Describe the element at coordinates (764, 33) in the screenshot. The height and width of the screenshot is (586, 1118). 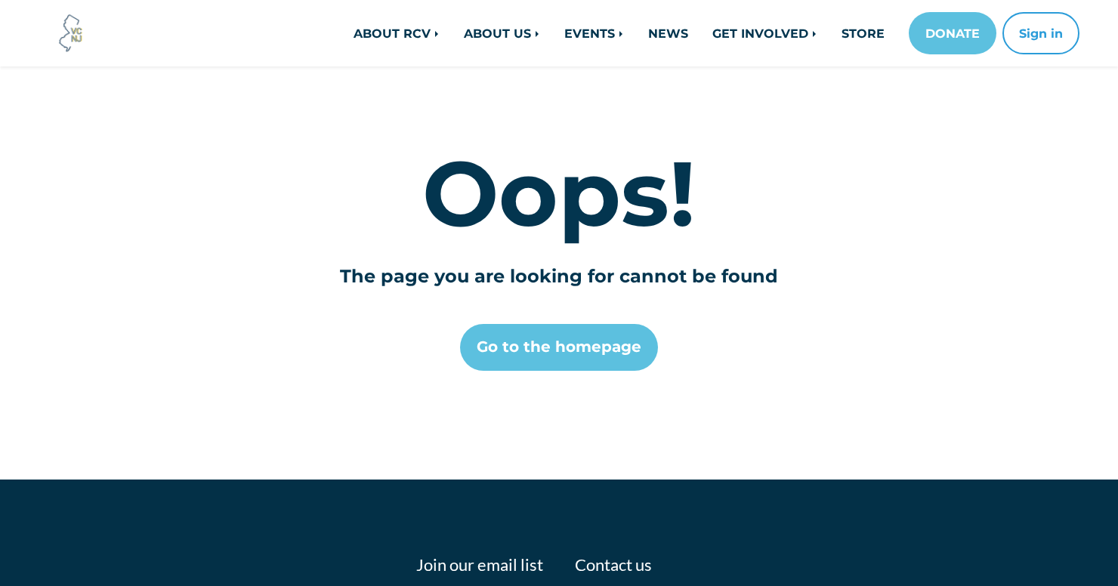
I see `a: GET INVOLVED` at that location.